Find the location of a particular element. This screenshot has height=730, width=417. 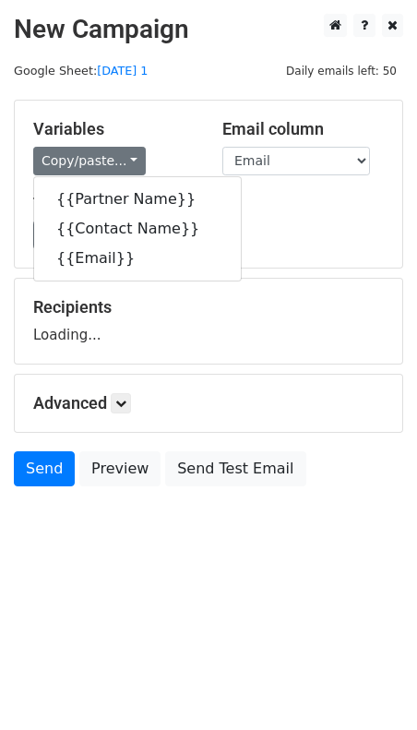

a: {{Partner Name}} is located at coordinates (138, 199).